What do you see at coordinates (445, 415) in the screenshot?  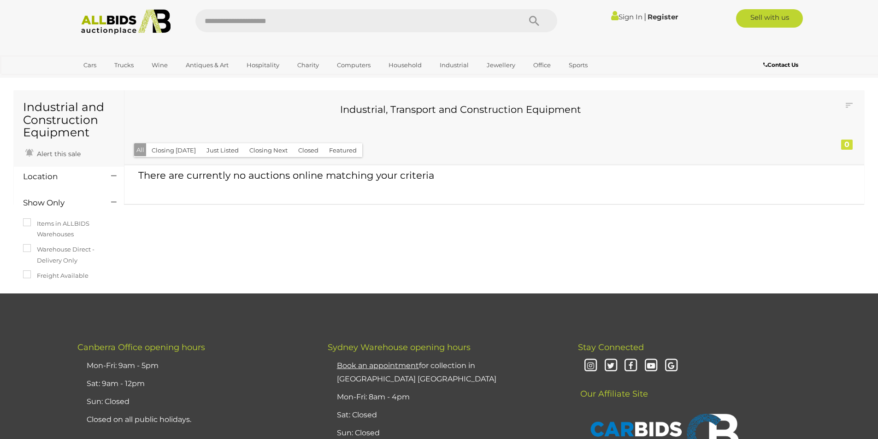 I see `li: Sat: Closed` at bounding box center [445, 415].